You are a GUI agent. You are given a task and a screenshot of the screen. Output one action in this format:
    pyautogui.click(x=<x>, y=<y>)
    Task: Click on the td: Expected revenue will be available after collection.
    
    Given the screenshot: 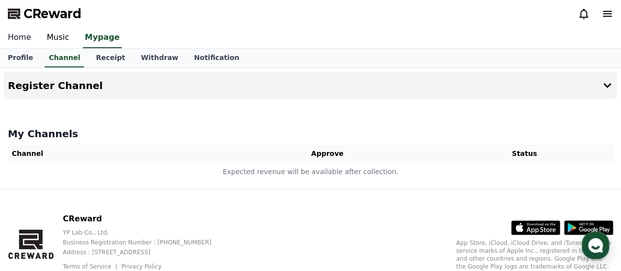 What is the action you would take?
    pyautogui.click(x=310, y=171)
    